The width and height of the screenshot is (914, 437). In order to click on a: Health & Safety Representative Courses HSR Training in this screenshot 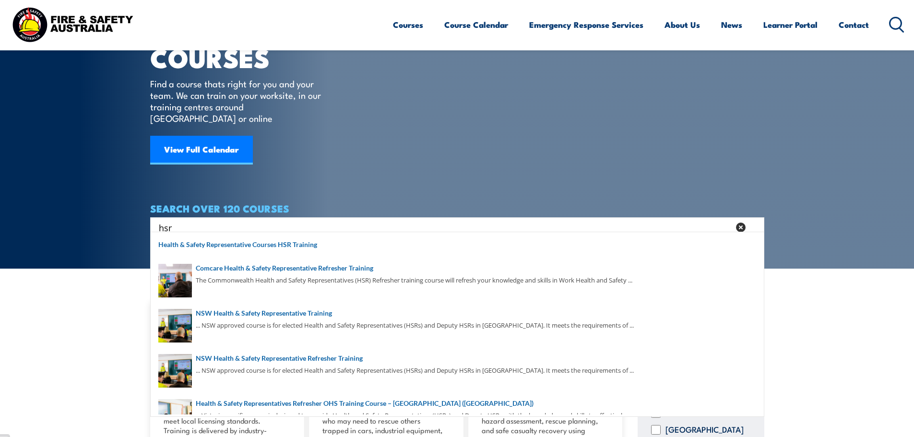, I will do `click(457, 245)`.